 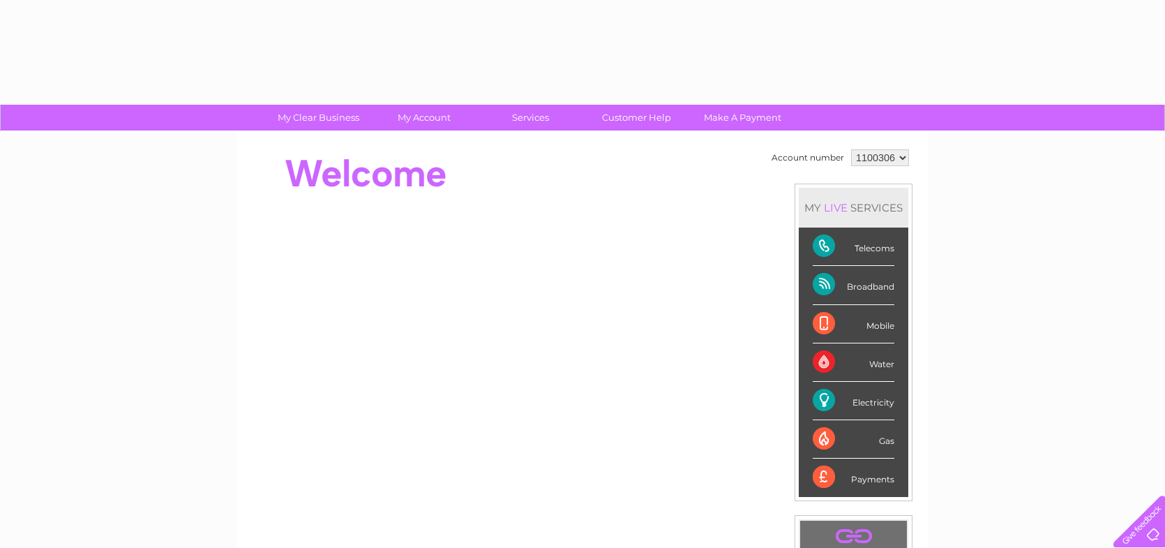 I want to click on div: Payments, so click(x=853, y=477).